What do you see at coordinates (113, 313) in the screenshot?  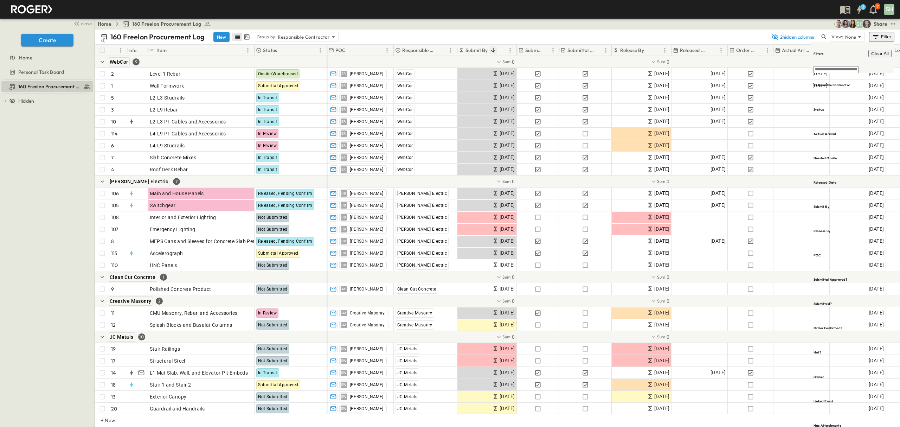 I see `p: 11` at bounding box center [113, 313].